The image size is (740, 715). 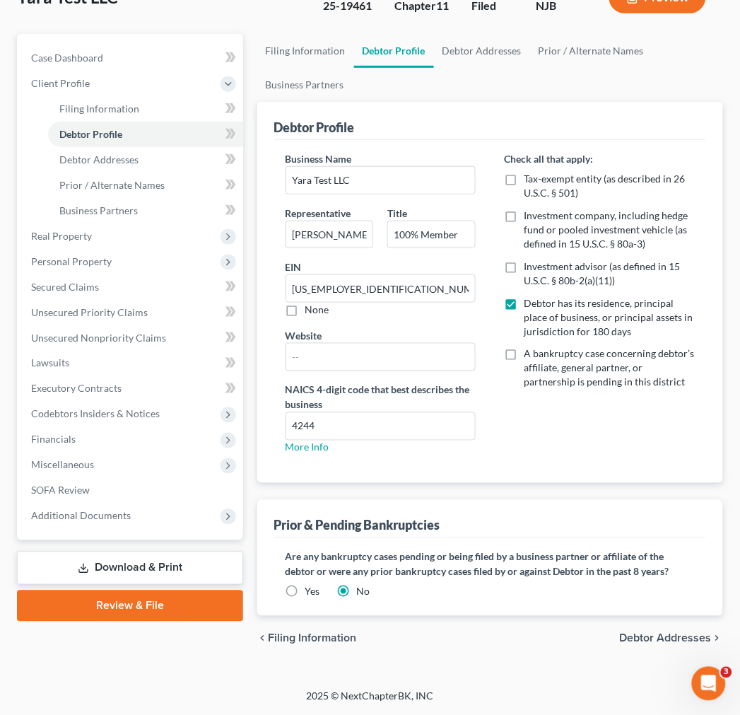 What do you see at coordinates (315, 127) in the screenshot?
I see `div: Debtor Profile` at bounding box center [315, 127].